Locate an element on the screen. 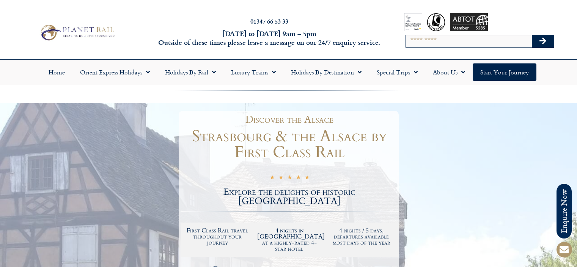 Image resolution: width=577 pixels, height=267 pixels. a: 01347 66 53 33 is located at coordinates (269, 21).